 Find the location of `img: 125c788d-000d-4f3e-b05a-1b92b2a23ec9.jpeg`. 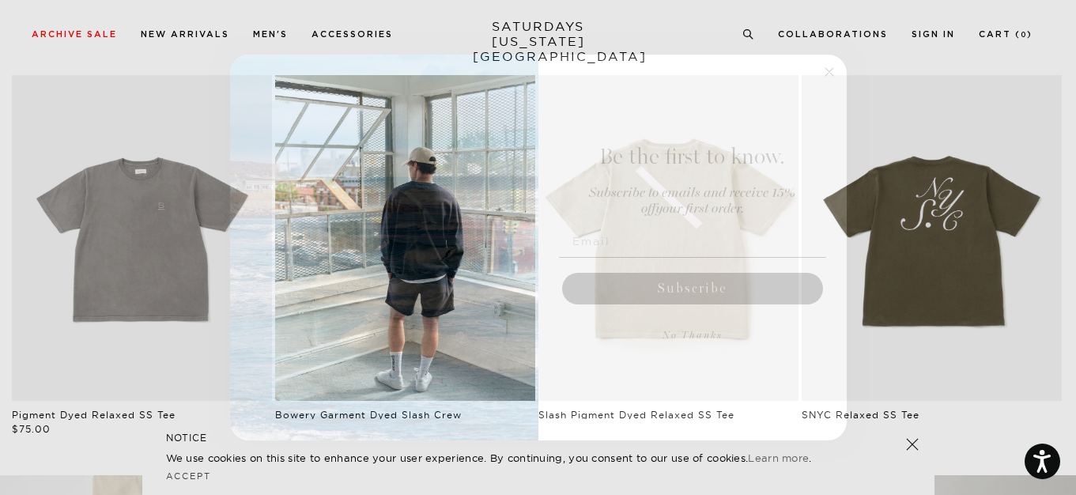

img: 125c788d-000d-4f3e-b05a-1b92b2a23ec9.jpeg is located at coordinates (384, 247).